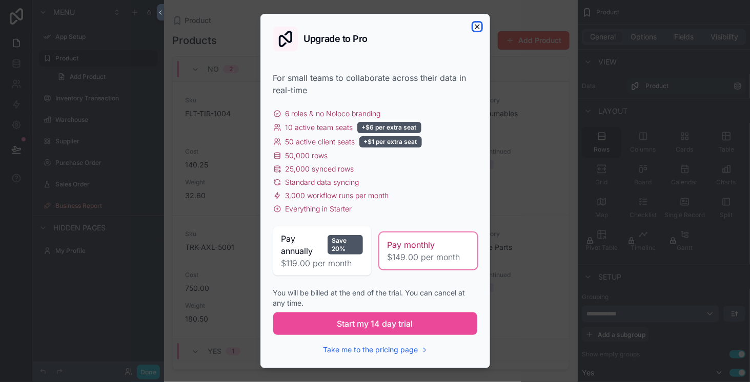 This screenshot has width=750, height=382. I want to click on span: 50 active client seats, so click(320, 142).